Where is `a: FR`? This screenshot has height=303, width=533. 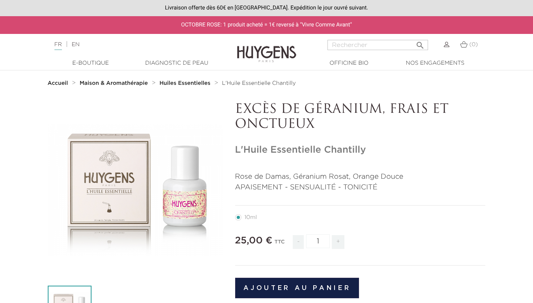 a: FR is located at coordinates (58, 46).